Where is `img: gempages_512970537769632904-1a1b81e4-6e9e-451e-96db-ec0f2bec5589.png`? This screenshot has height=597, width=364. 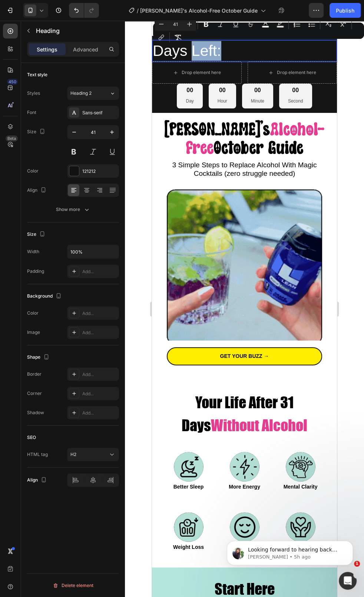 img: gempages_512970537769632904-1a1b81e4-6e9e-451e-96db-ec0f2bec5589.png is located at coordinates (148, 507).